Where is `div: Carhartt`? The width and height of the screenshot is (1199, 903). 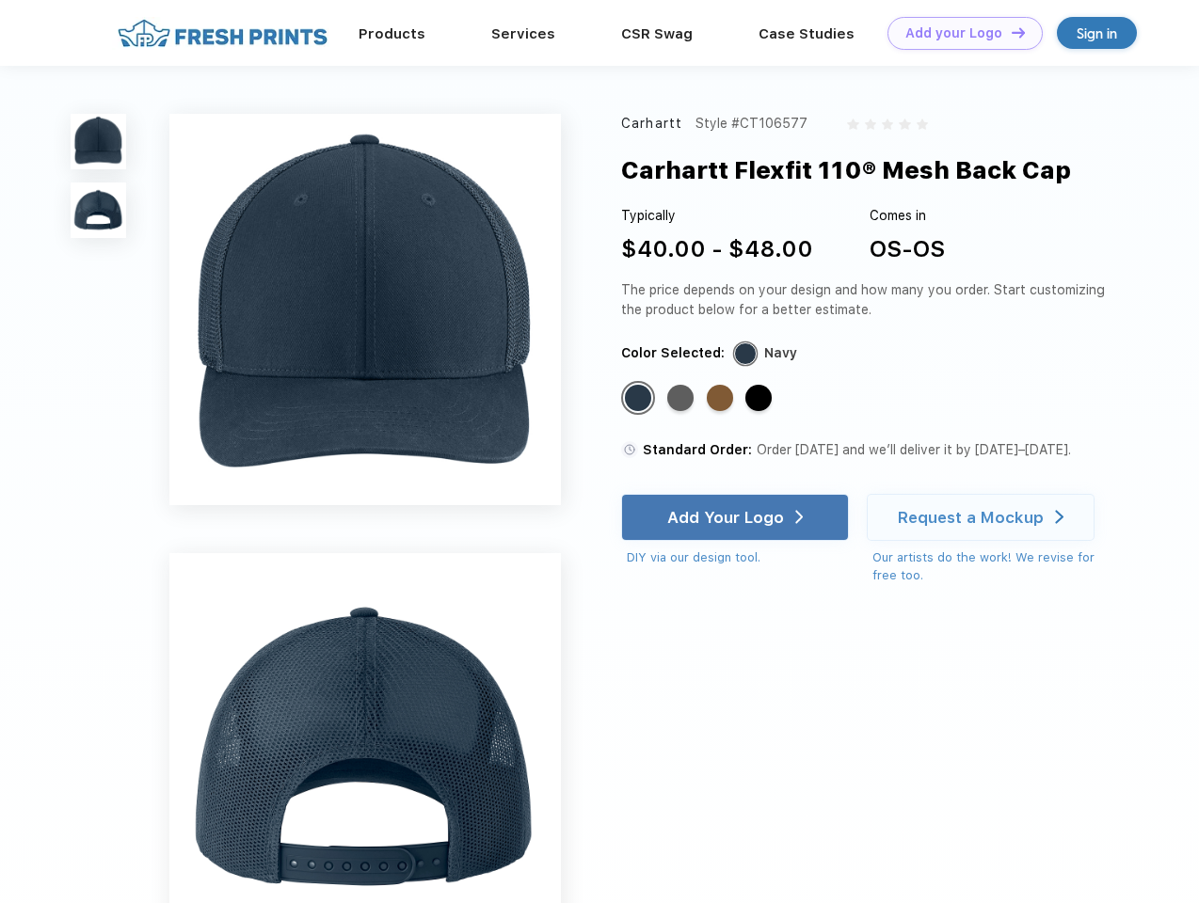 div: Carhartt is located at coordinates (651, 123).